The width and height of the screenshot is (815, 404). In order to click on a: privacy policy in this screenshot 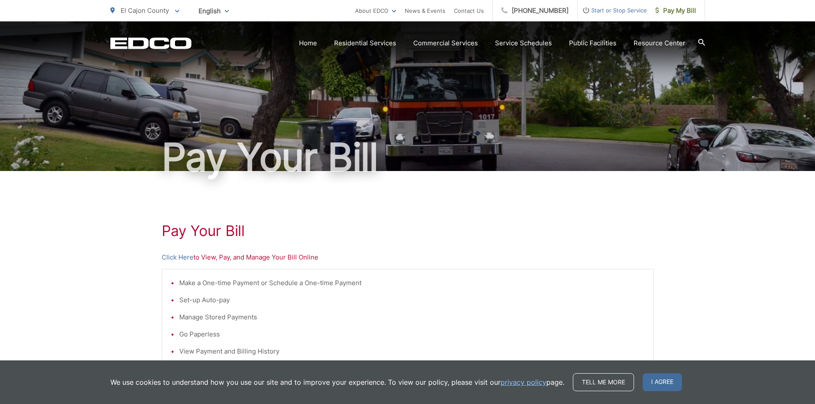, I will do `click(523, 382)`.